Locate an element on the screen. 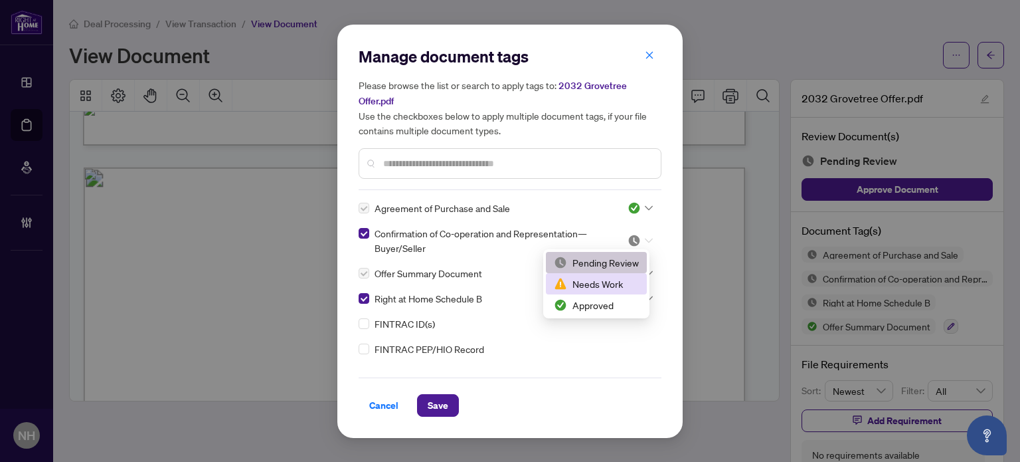 Image resolution: width=1020 pixels, height=462 pixels. span: FINTRAC ID(s) is located at coordinates (404, 323).